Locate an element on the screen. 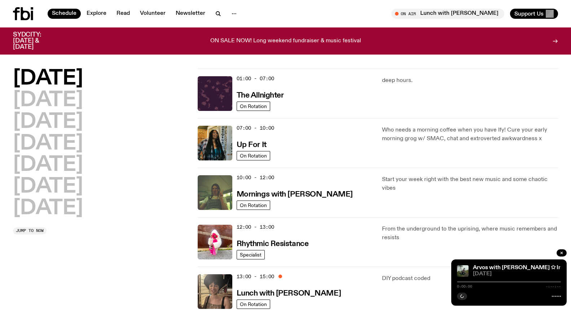 The image size is (571, 310). a: Read is located at coordinates (123, 14).